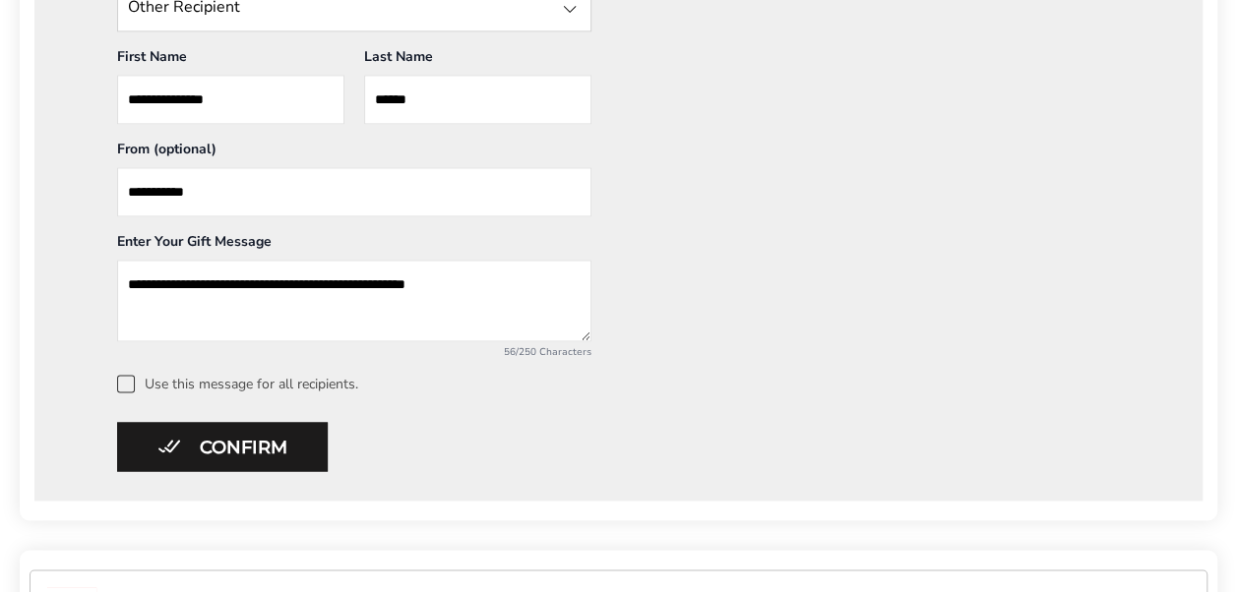 This screenshot has width=1237, height=592. Describe the element at coordinates (354, 352) in the screenshot. I see `div: 56/250 Characters` at that location.